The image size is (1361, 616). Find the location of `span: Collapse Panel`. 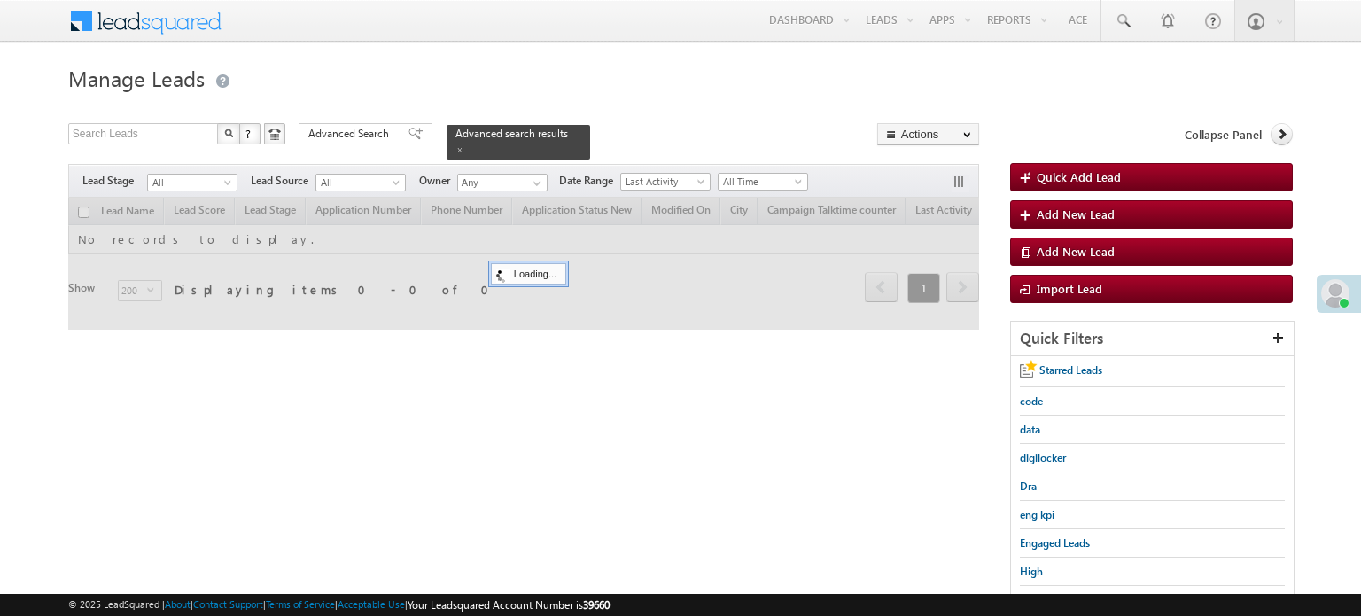

span: Collapse Panel is located at coordinates (1223, 135).